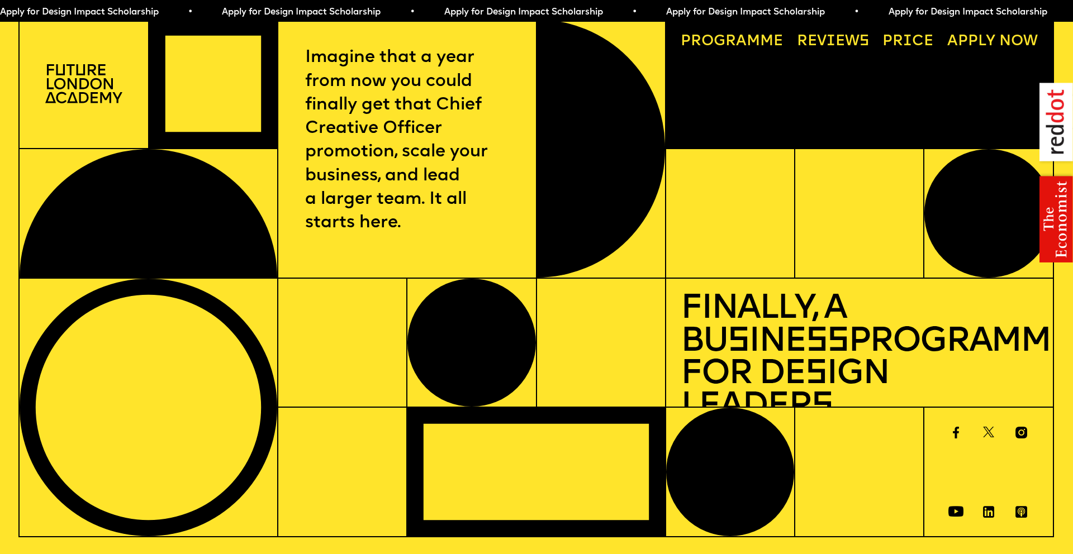 The width and height of the screenshot is (1073, 554). What do you see at coordinates (859, 359) in the screenshot?
I see `h1: Finally, a Bu ine Programme for De ign Leader` at bounding box center [859, 359].